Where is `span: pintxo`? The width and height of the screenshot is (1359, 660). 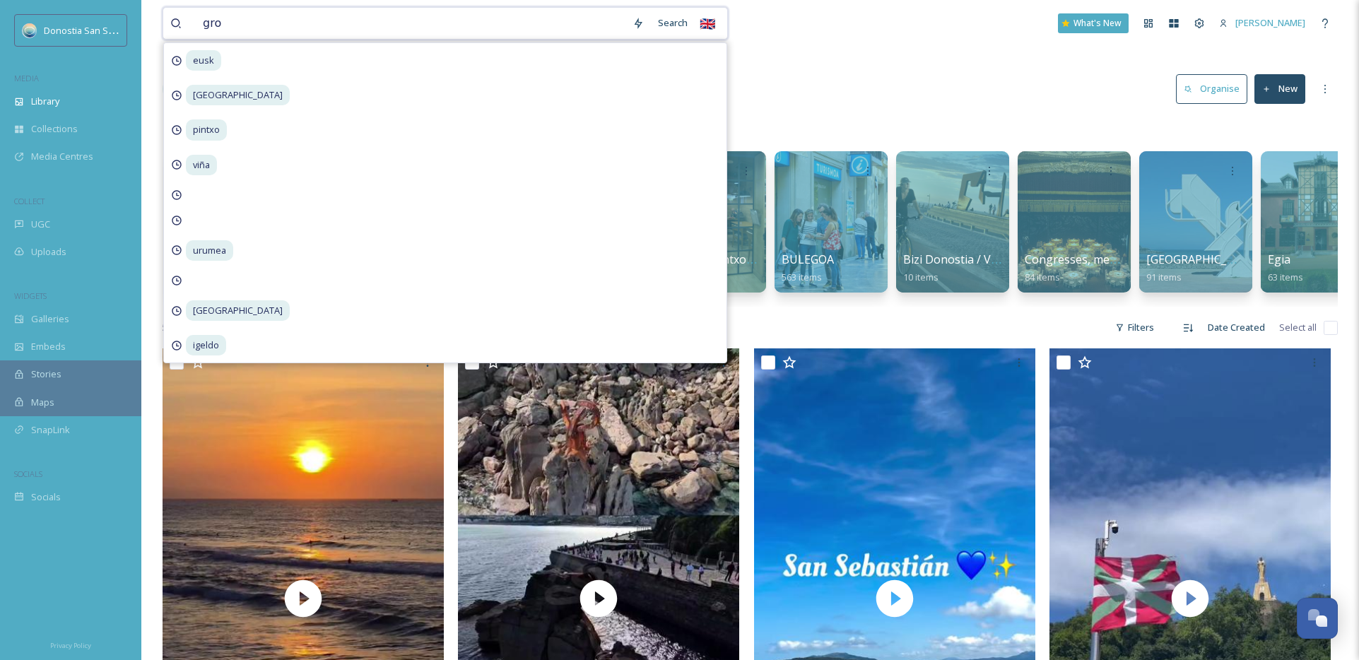 span: pintxo is located at coordinates (206, 129).